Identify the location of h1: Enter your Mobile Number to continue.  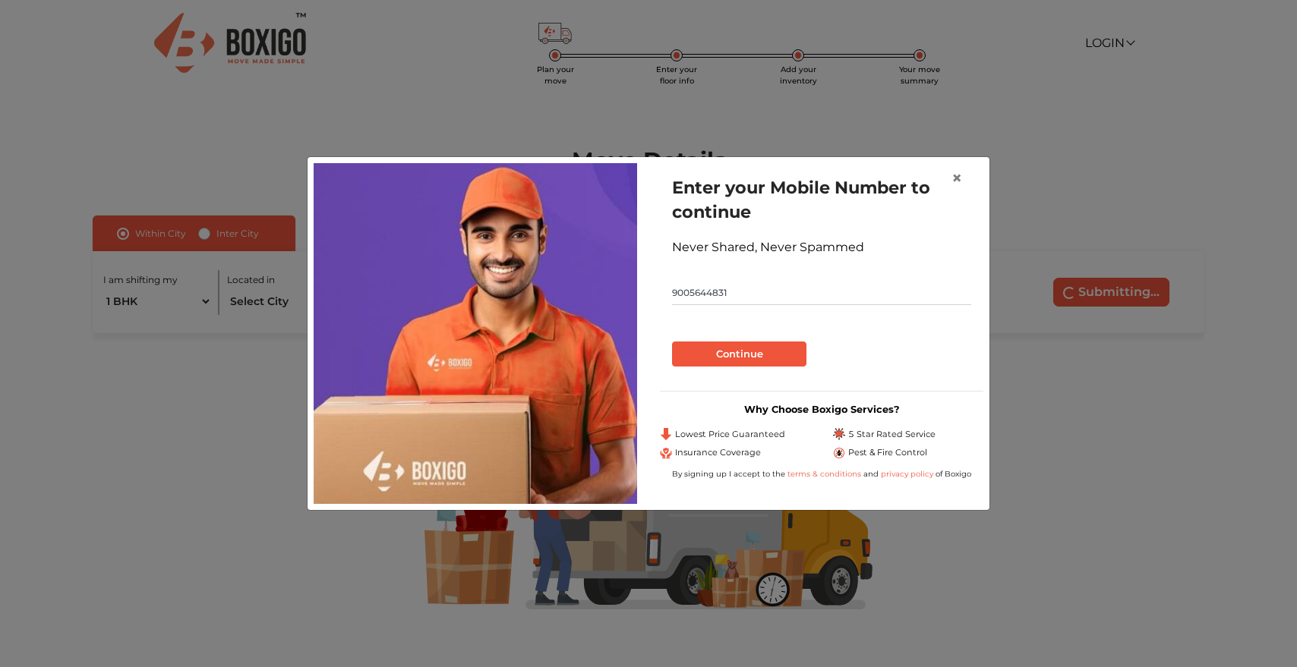
(821, 200).